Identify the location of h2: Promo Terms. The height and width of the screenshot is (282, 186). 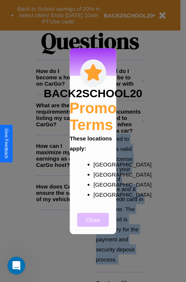
(93, 116).